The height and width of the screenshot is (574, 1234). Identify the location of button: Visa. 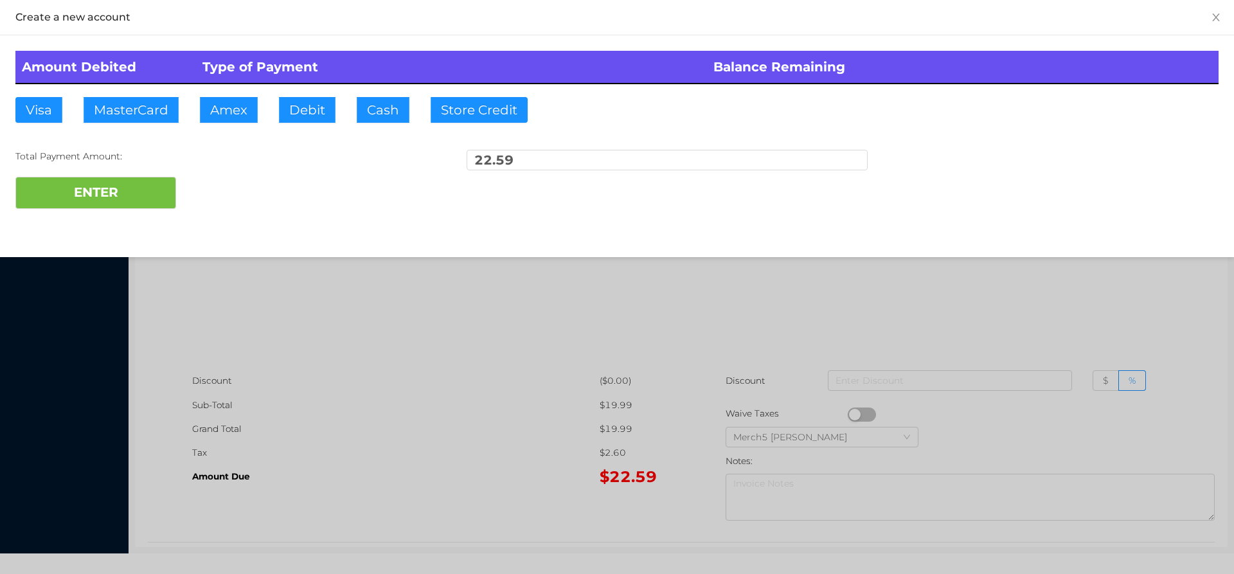
(39, 110).